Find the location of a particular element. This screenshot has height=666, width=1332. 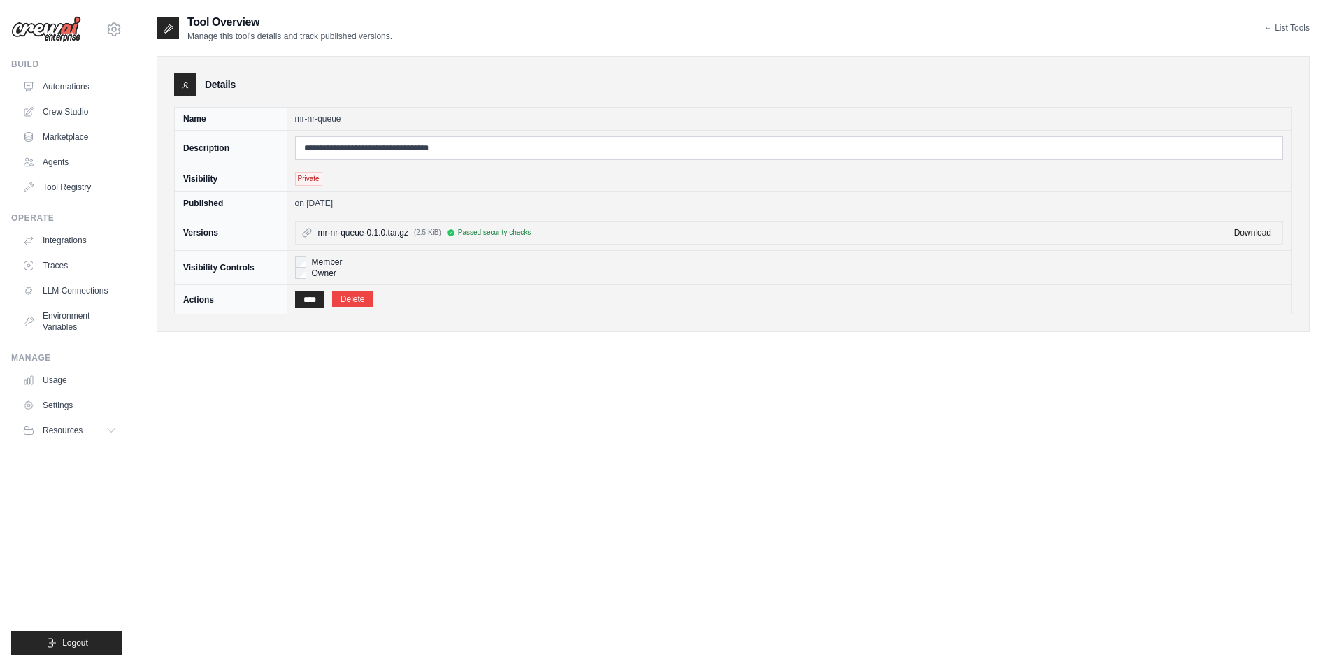

th: Visibility is located at coordinates (231, 179).